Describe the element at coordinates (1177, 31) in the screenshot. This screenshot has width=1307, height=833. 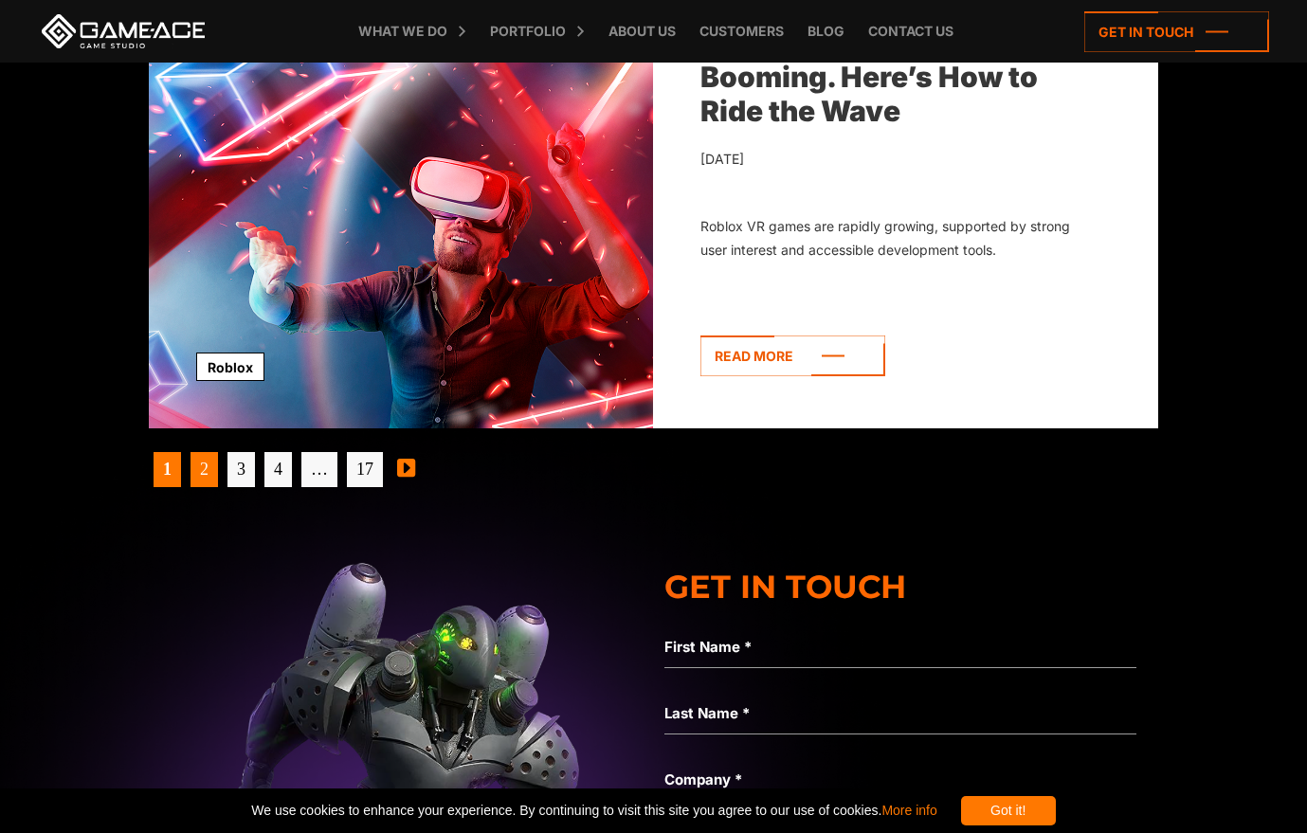
I see `a: Get in touch` at that location.